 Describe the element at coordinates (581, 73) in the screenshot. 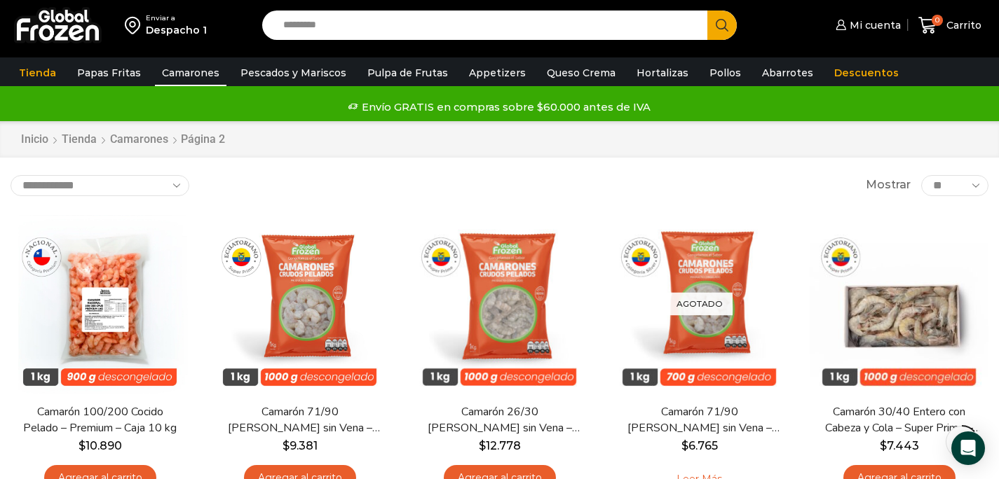

I see `a: Queso Crema` at that location.